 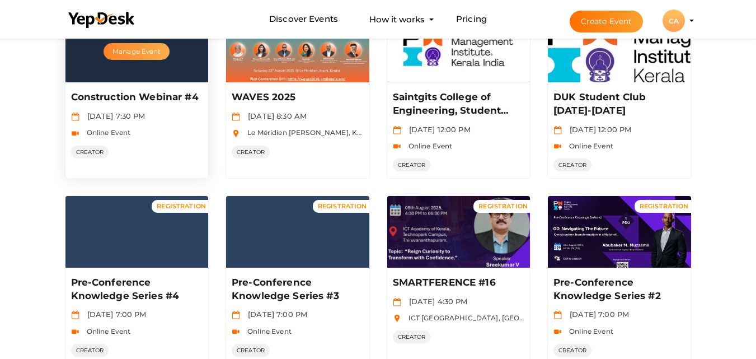 I want to click on profile-pic: CA, so click(x=674, y=21).